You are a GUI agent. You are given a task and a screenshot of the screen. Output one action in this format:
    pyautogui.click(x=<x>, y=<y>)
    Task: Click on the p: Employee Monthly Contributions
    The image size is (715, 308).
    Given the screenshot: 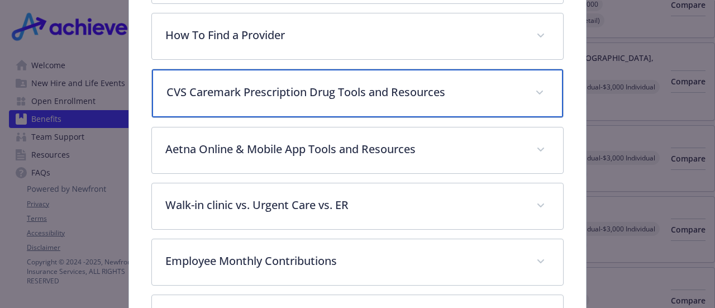 What is the action you would take?
    pyautogui.click(x=344, y=261)
    